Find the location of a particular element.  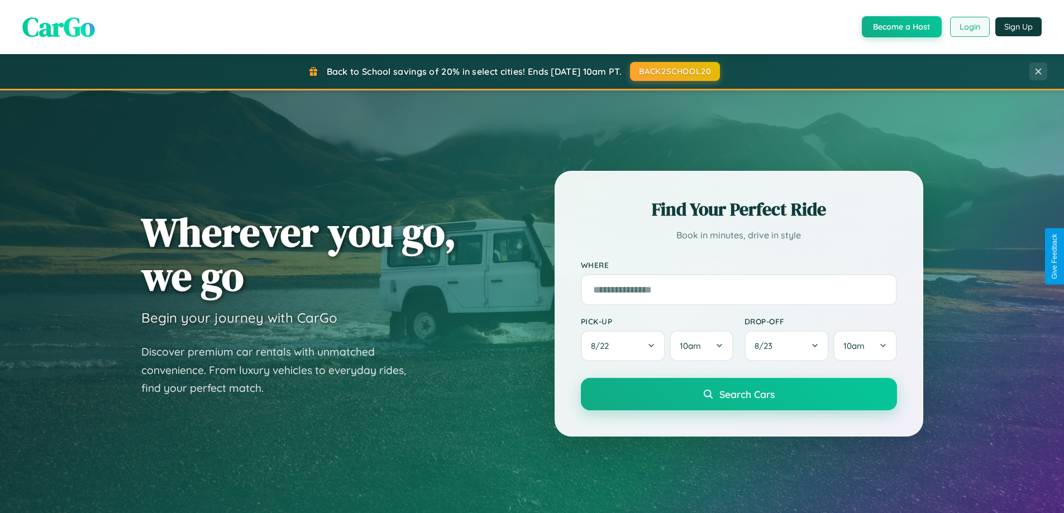

div: Give Feedback is located at coordinates (1054, 256).